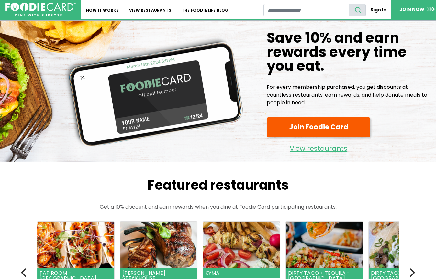 This screenshot has height=279, width=436. I want to click on button: search, so click(357, 10).